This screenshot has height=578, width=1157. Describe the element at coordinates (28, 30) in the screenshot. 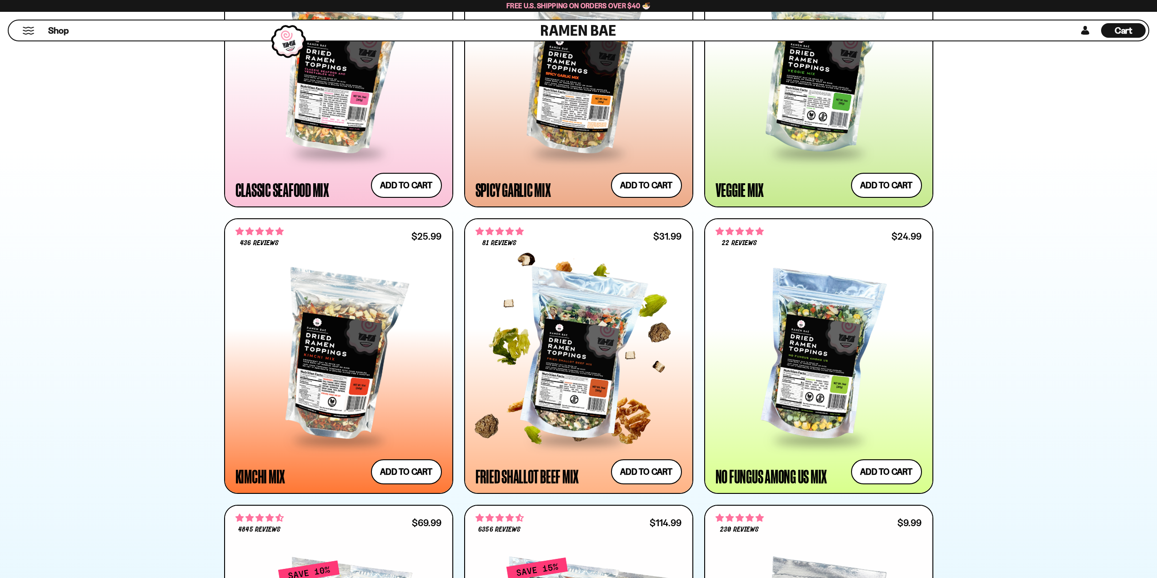

I see `button: Mobile Menu Trigger` at that location.